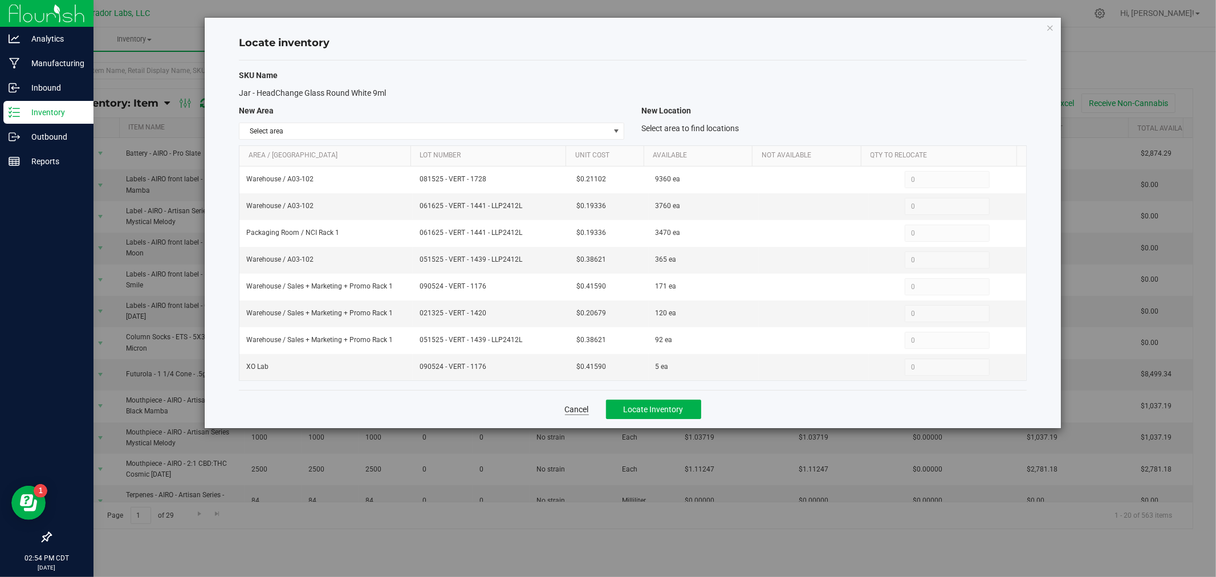 This screenshot has width=1216, height=577. What do you see at coordinates (14, 161) in the screenshot?
I see `inline-svg: Reports` at bounding box center [14, 161].